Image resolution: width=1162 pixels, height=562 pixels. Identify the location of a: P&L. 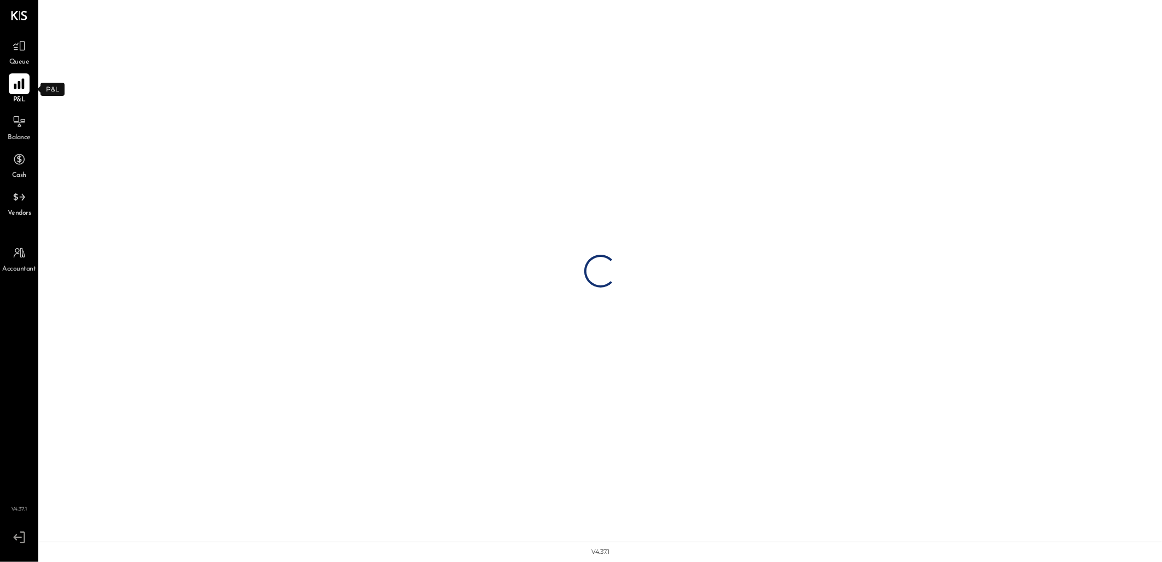
(19, 89).